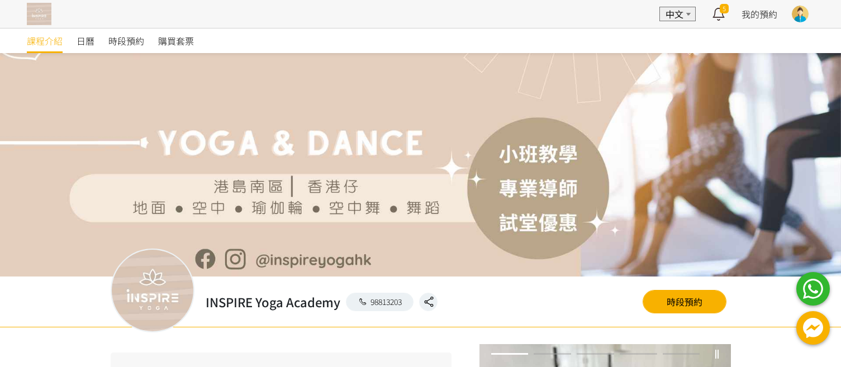 Image resolution: width=841 pixels, height=367 pixels. Describe the element at coordinates (759, 14) in the screenshot. I see `span: 我的預約` at that location.